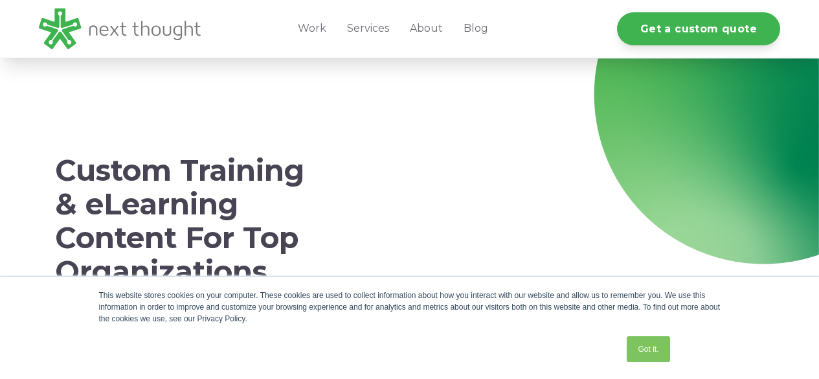 The height and width of the screenshot is (379, 819). Describe the element at coordinates (188, 220) in the screenshot. I see `h1: Custom Training & eLearning Content For Top Organizations` at that location.